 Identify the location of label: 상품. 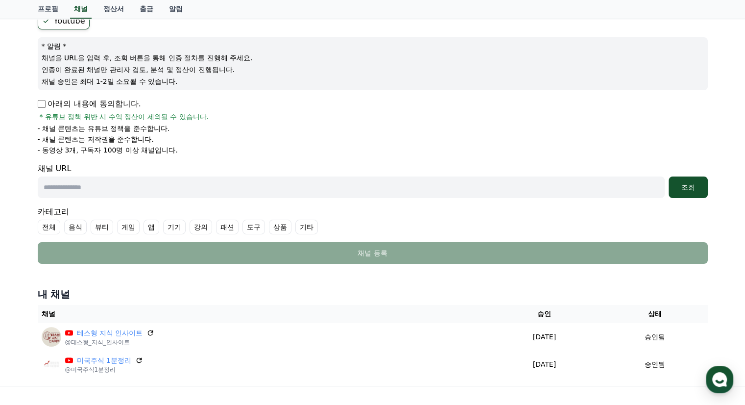
(280, 227).